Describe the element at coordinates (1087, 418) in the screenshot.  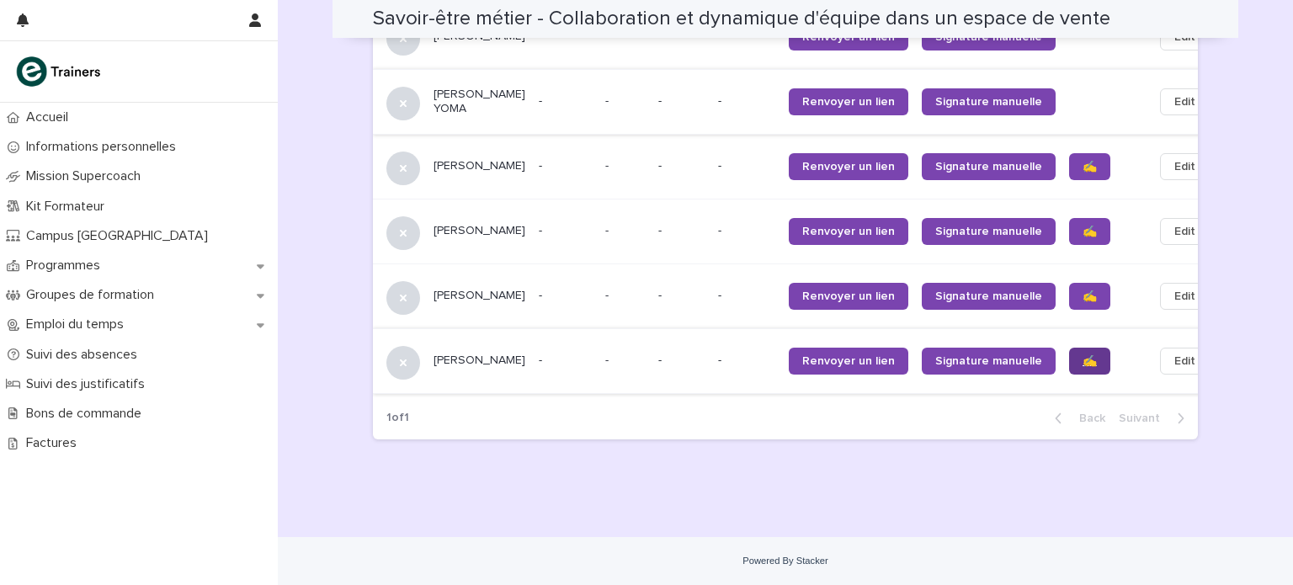
I see `span: Back` at that location.